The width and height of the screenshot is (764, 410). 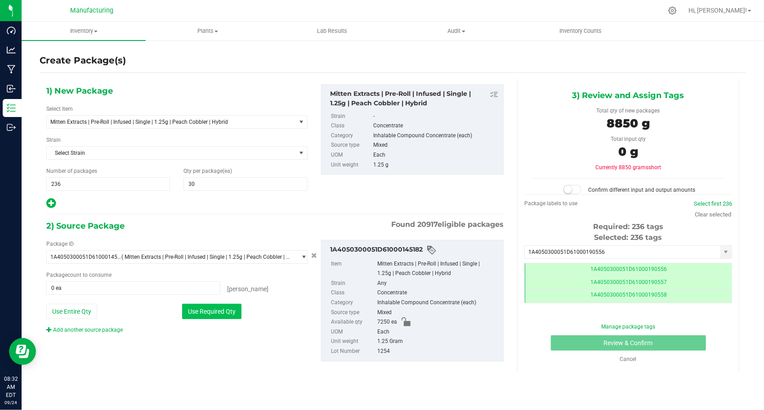 What do you see at coordinates (353, 268) in the screenshot?
I see `label: Item` at bounding box center [353, 268].